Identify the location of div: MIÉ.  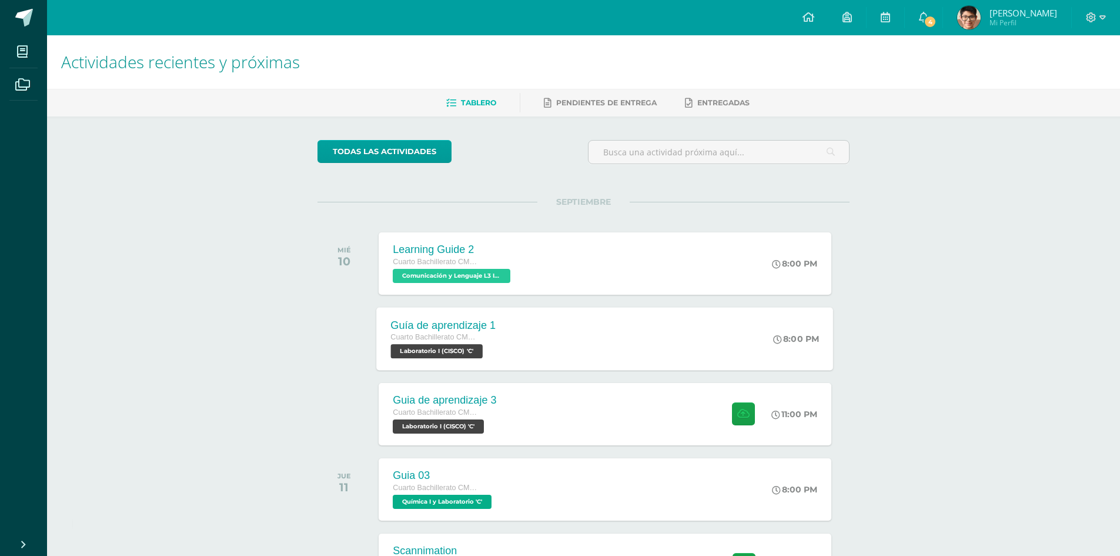
(344, 250).